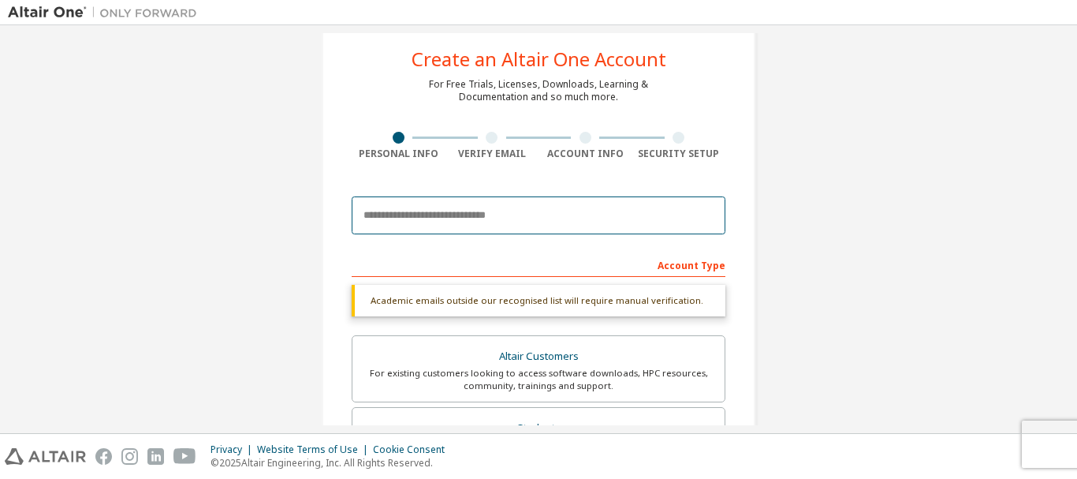 The image size is (1077, 479). Describe the element at coordinates (413, 449) in the screenshot. I see `div: Cookie Consent` at that location.